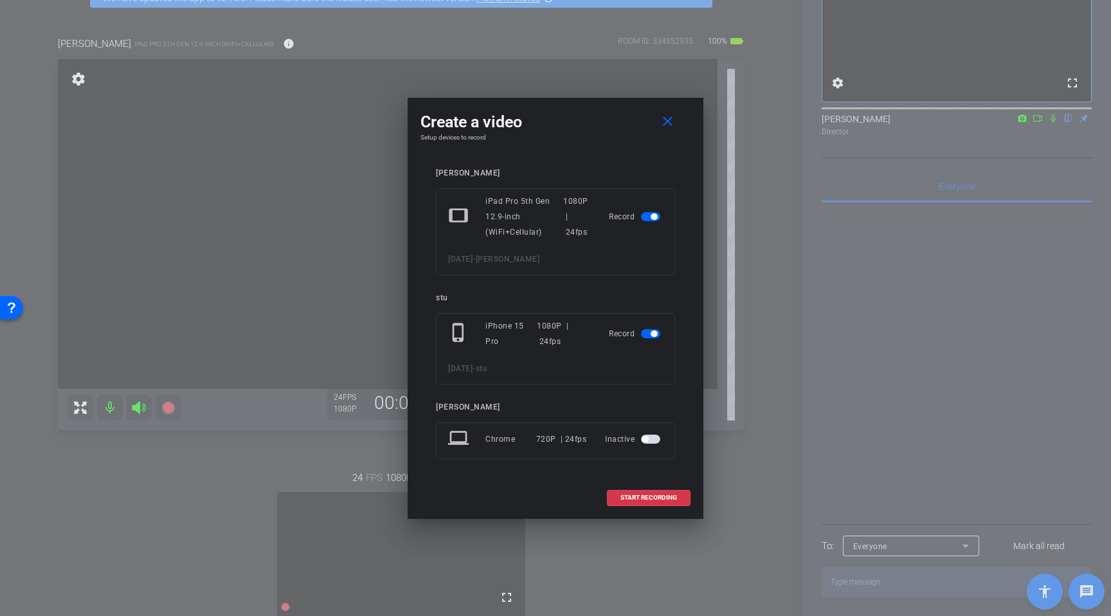 The image size is (1111, 616). I want to click on div: Chrome, so click(511, 439).